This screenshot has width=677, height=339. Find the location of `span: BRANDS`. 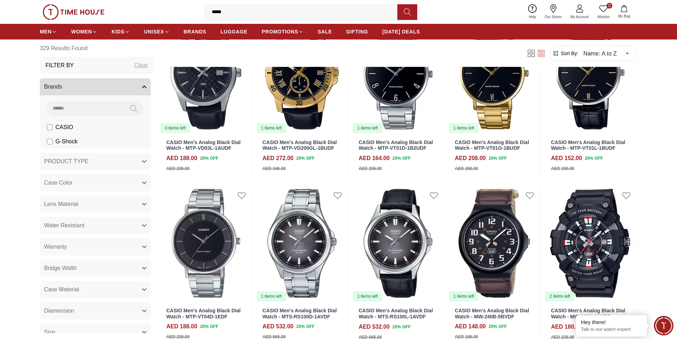

span: BRANDS is located at coordinates (195, 32).